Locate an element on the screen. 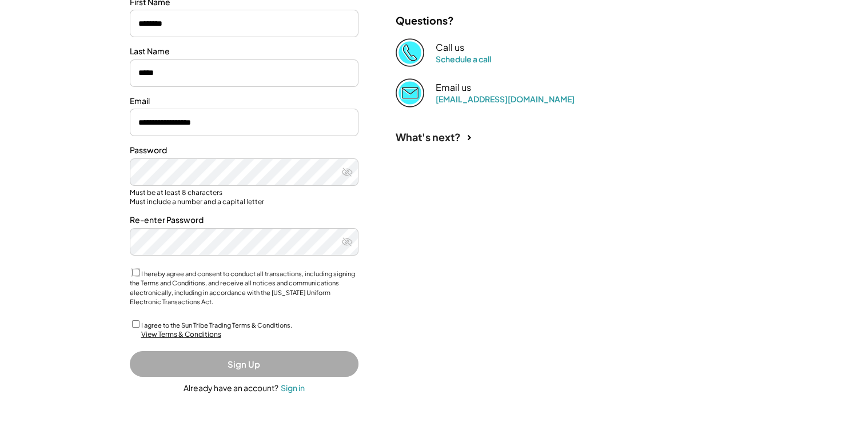  div: Must be at least 8 characters Must include a number and a capital letter is located at coordinates (244, 197).